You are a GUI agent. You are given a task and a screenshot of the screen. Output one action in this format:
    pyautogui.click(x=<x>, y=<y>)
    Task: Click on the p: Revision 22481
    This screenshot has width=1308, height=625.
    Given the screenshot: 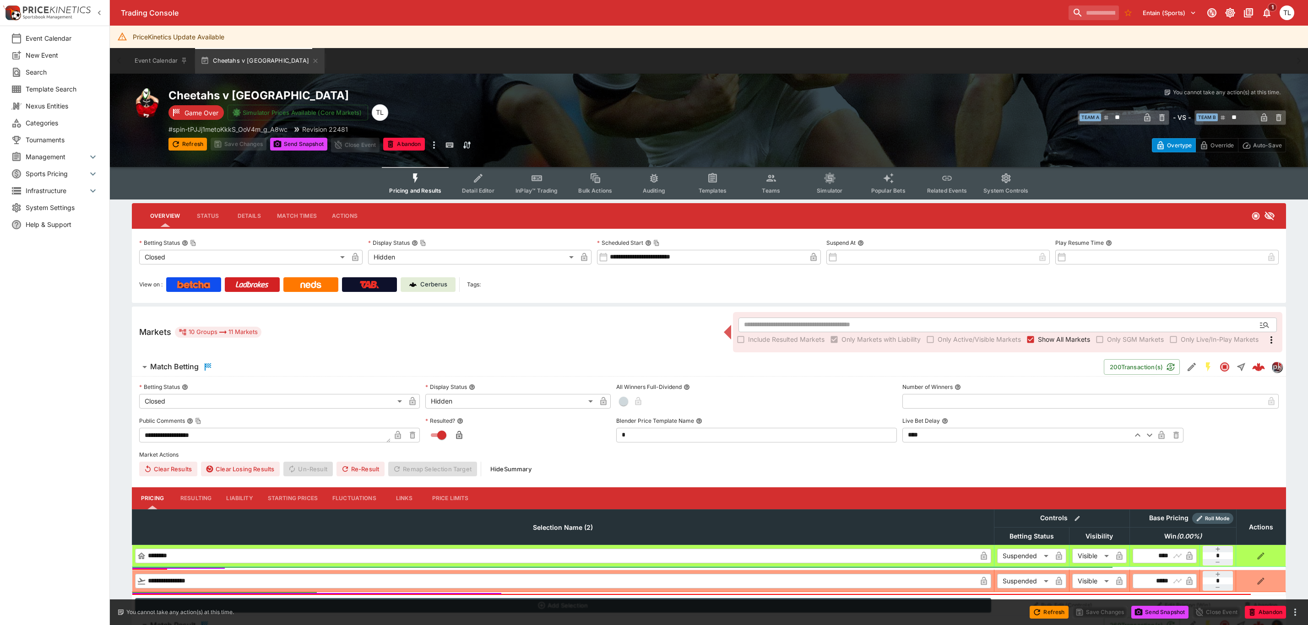 What is the action you would take?
    pyautogui.click(x=325, y=129)
    